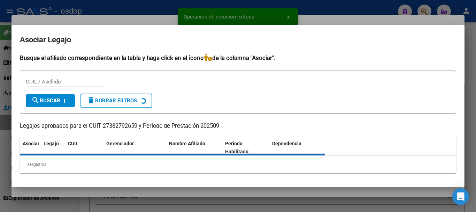 The height and width of the screenshot is (212, 476). Describe the element at coordinates (238, 40) in the screenshot. I see `h2: Asociar Legajo` at that location.